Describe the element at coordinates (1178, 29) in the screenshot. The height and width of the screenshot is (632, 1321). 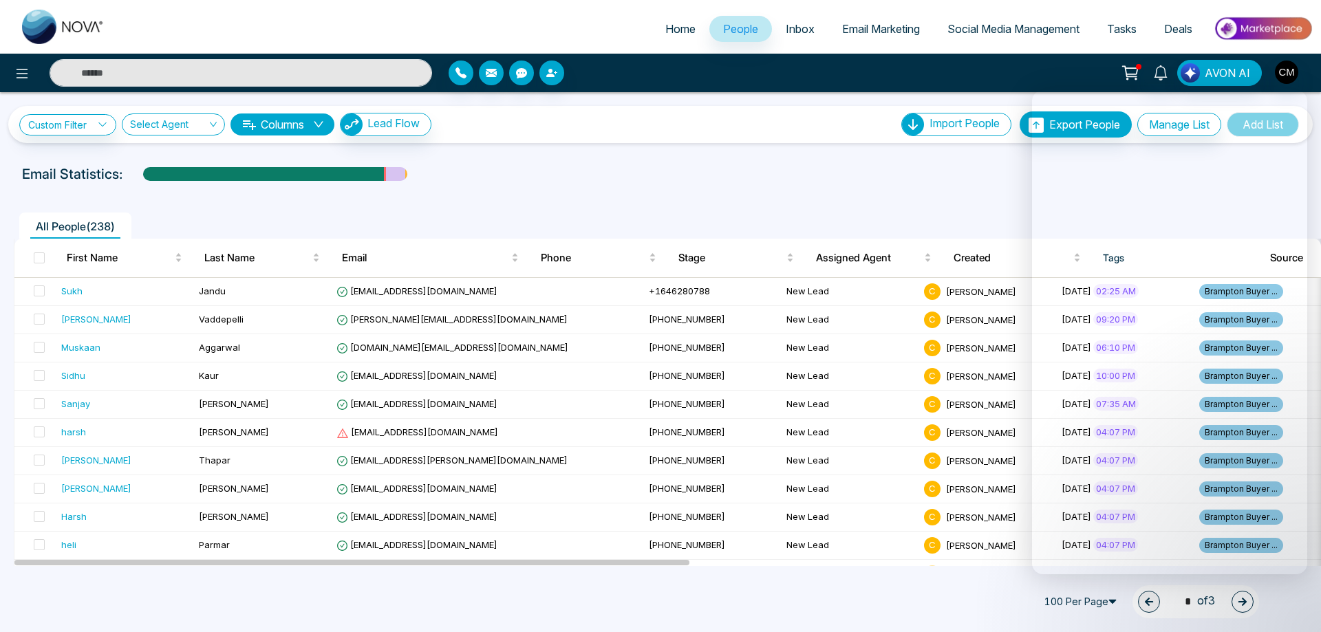
I see `a: Deals` at that location.